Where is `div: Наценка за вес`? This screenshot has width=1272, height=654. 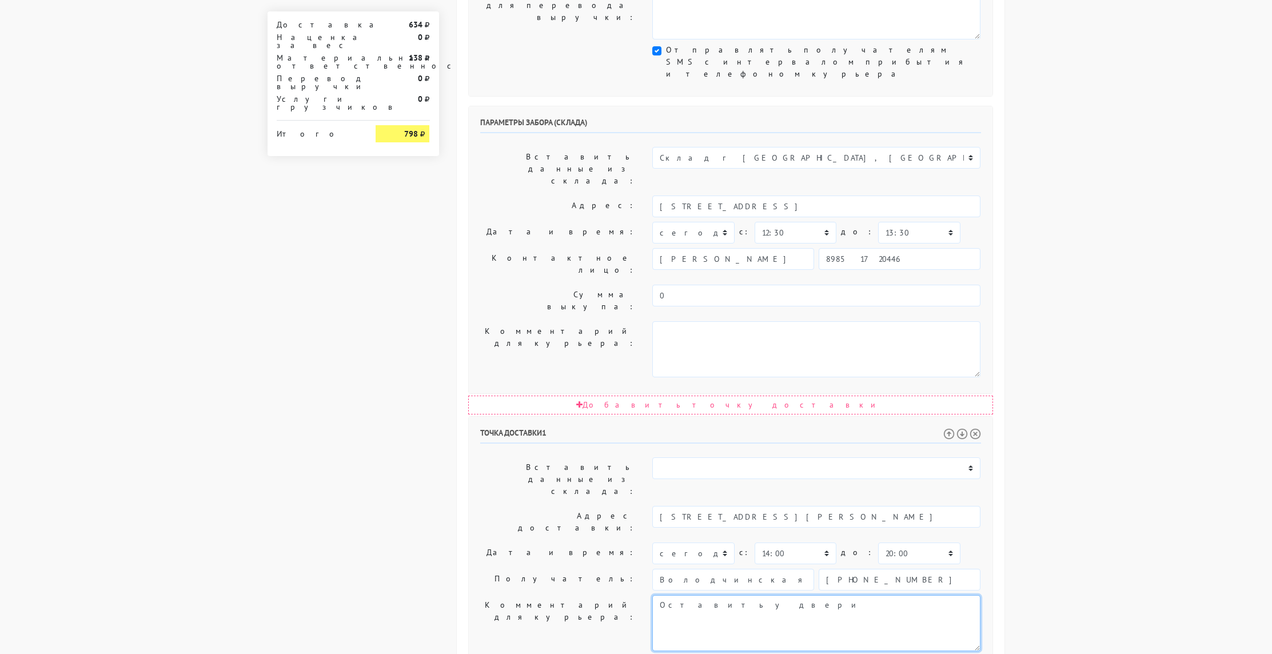 div: Наценка за вес is located at coordinates (318, 41).